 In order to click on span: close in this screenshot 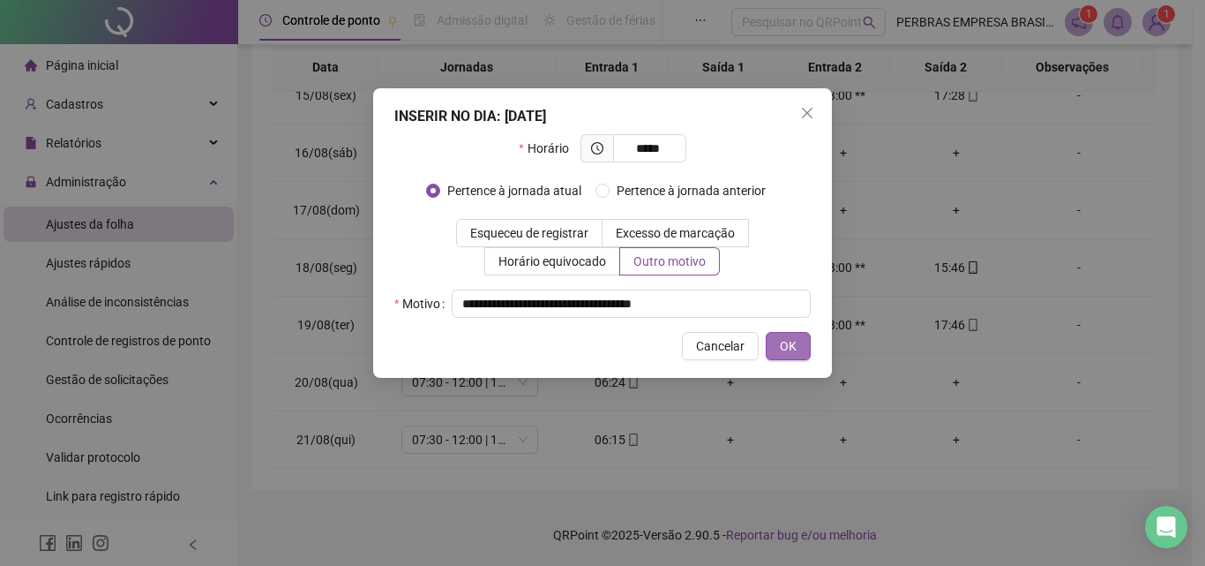, I will do `click(807, 113)`.